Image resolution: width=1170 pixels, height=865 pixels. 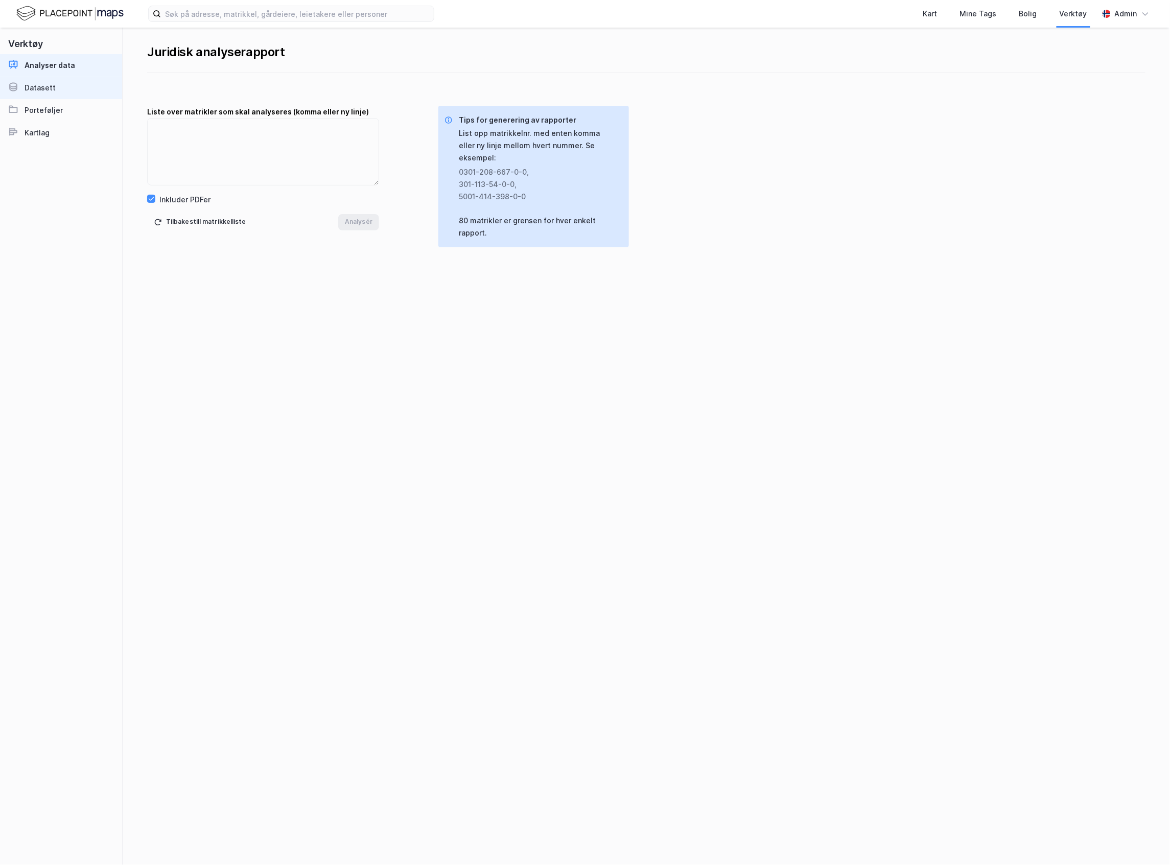 I want to click on div: Mine Tags, so click(x=978, y=14).